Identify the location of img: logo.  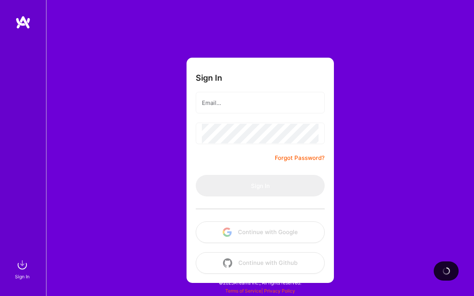
(23, 22).